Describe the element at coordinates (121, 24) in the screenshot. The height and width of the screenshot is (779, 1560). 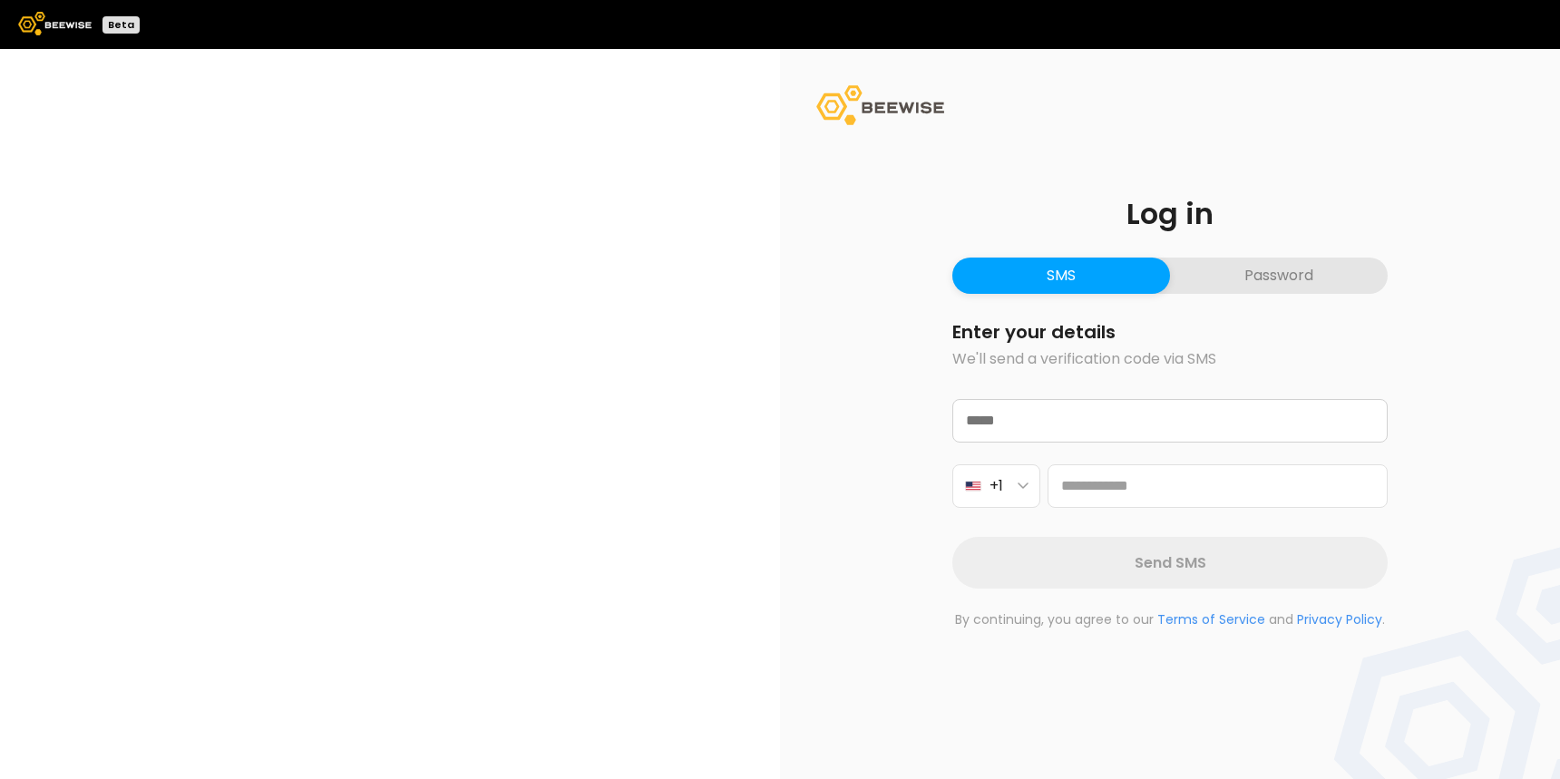
I see `div: Beta` at that location.